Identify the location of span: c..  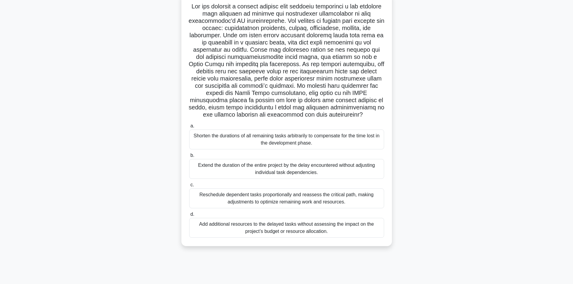
(192, 185).